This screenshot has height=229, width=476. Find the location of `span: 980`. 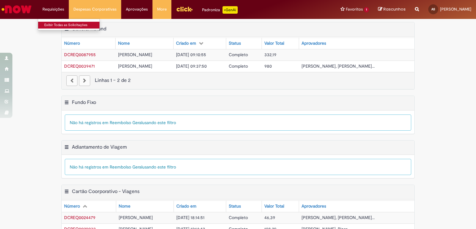

span: 980 is located at coordinates (268, 66).